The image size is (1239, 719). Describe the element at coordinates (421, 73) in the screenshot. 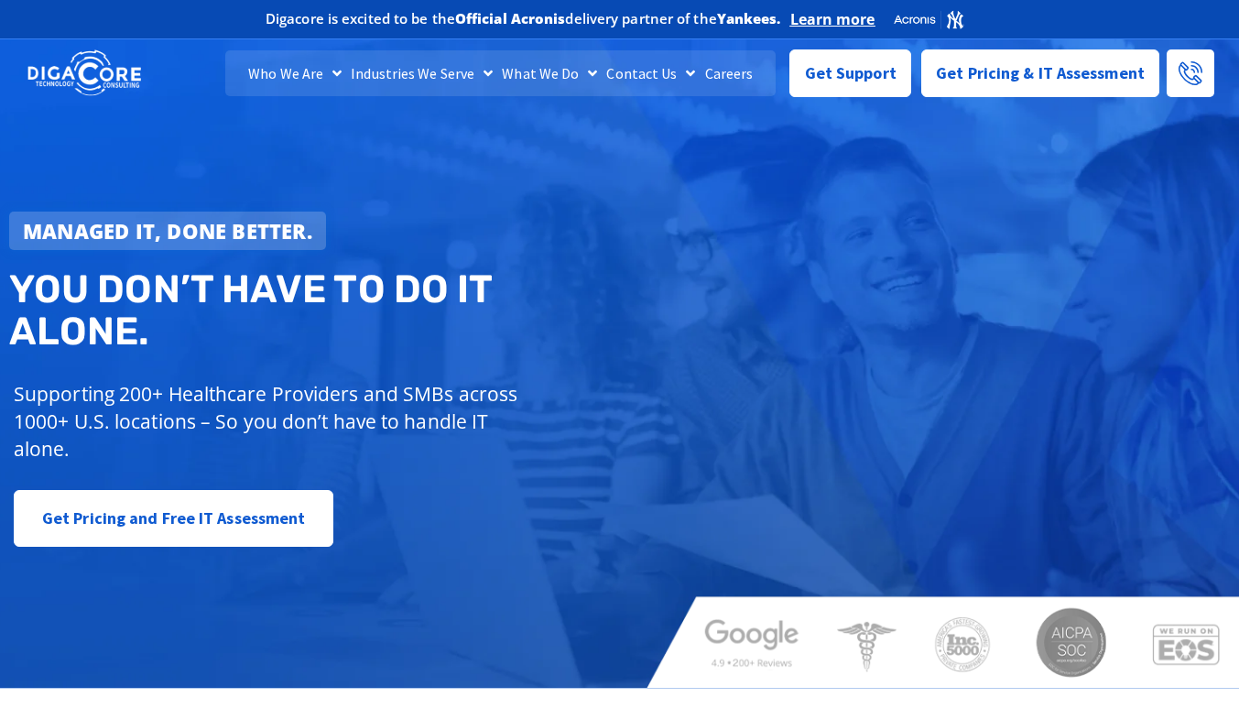

I see `a: Industries We Serve` at that location.